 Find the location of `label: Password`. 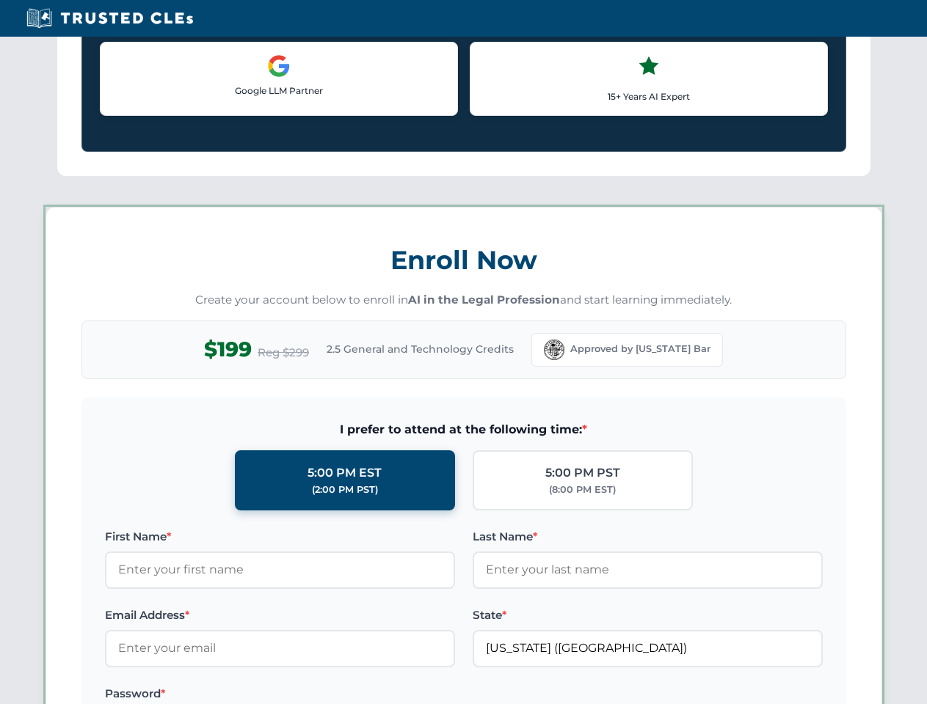

label: Password is located at coordinates (280, 694).